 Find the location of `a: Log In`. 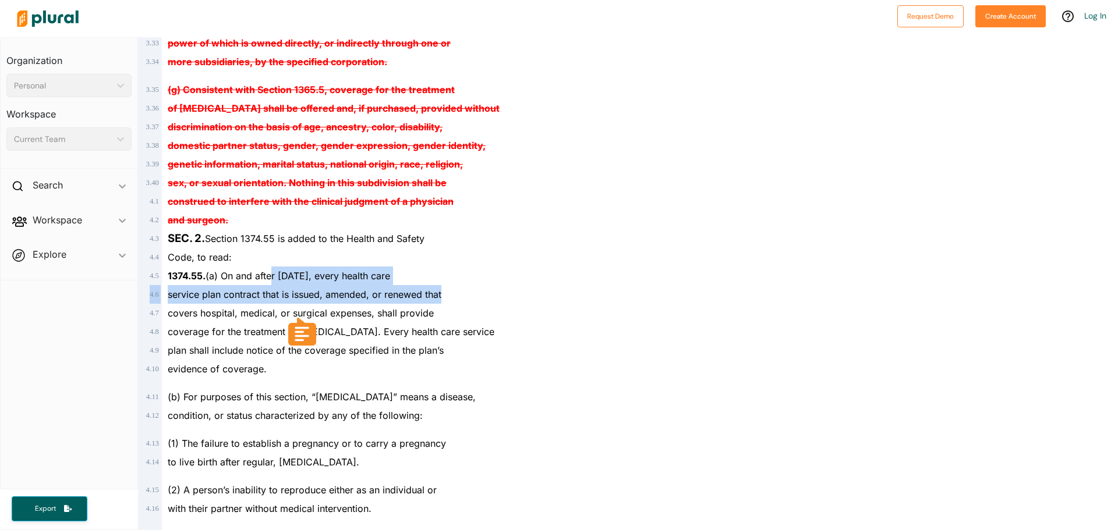

a: Log In is located at coordinates (1095, 16).